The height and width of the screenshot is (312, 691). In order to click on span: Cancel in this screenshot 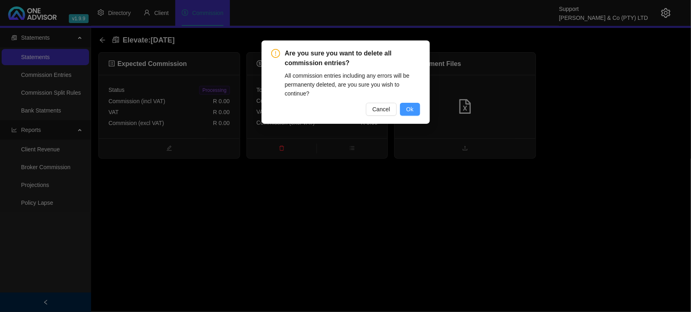, I will do `click(382, 109)`.